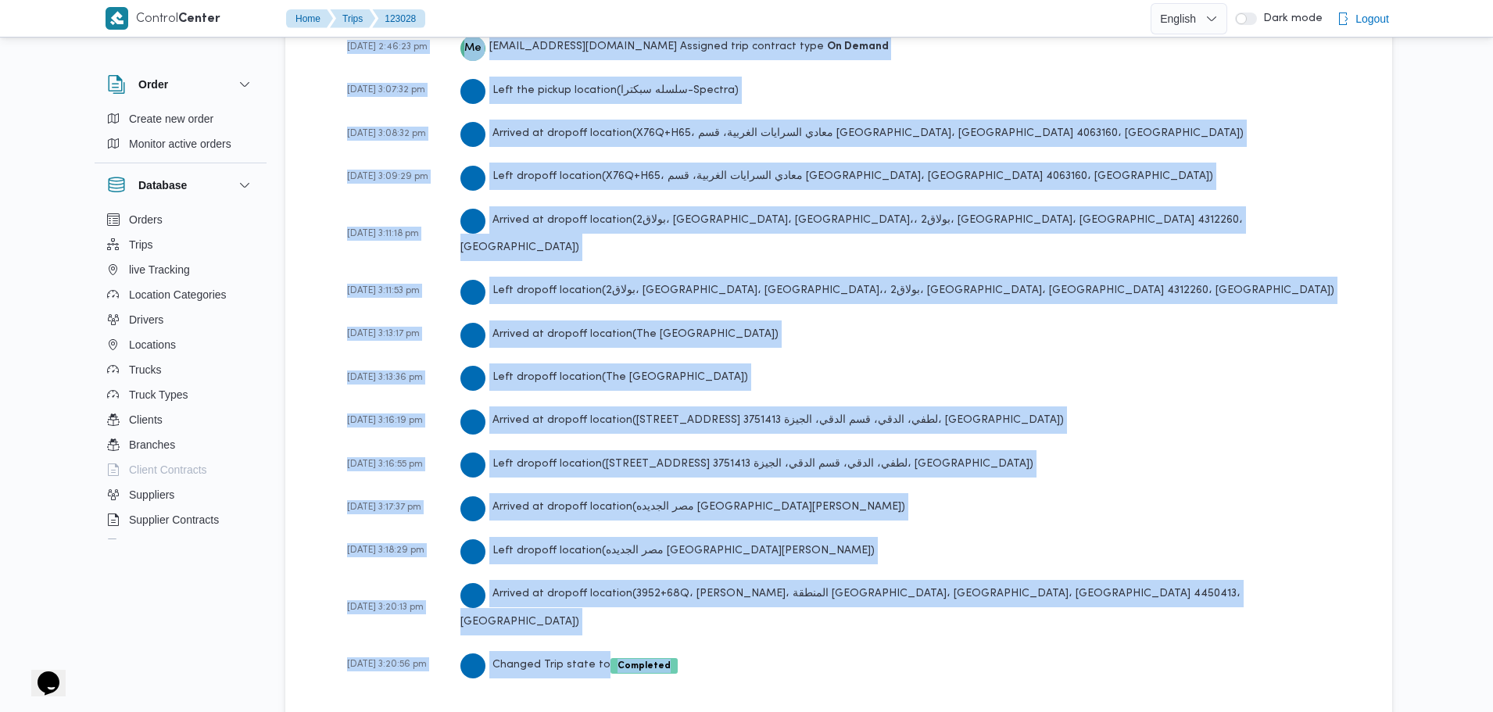 The image size is (1493, 712). I want to click on span: Orders, so click(145, 220).